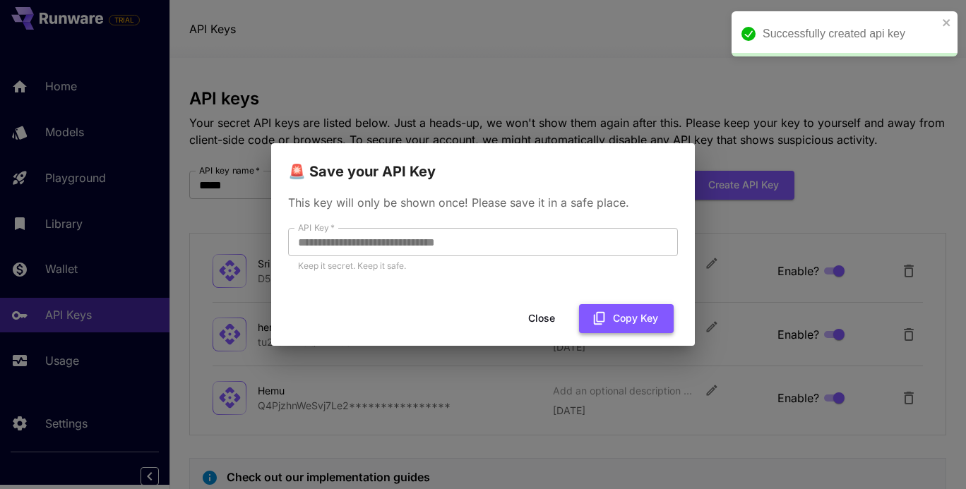 Image resolution: width=966 pixels, height=489 pixels. I want to click on button: Copy Key, so click(626, 318).